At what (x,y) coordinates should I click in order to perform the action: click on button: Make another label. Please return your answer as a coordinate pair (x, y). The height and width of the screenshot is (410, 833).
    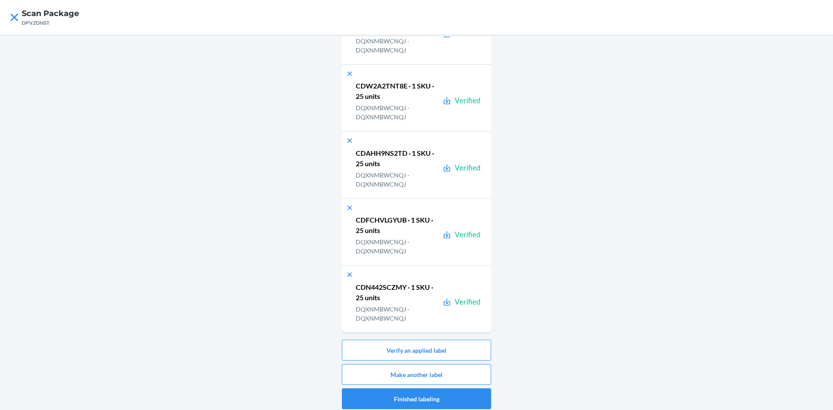
    Looking at the image, I should click on (416, 374).